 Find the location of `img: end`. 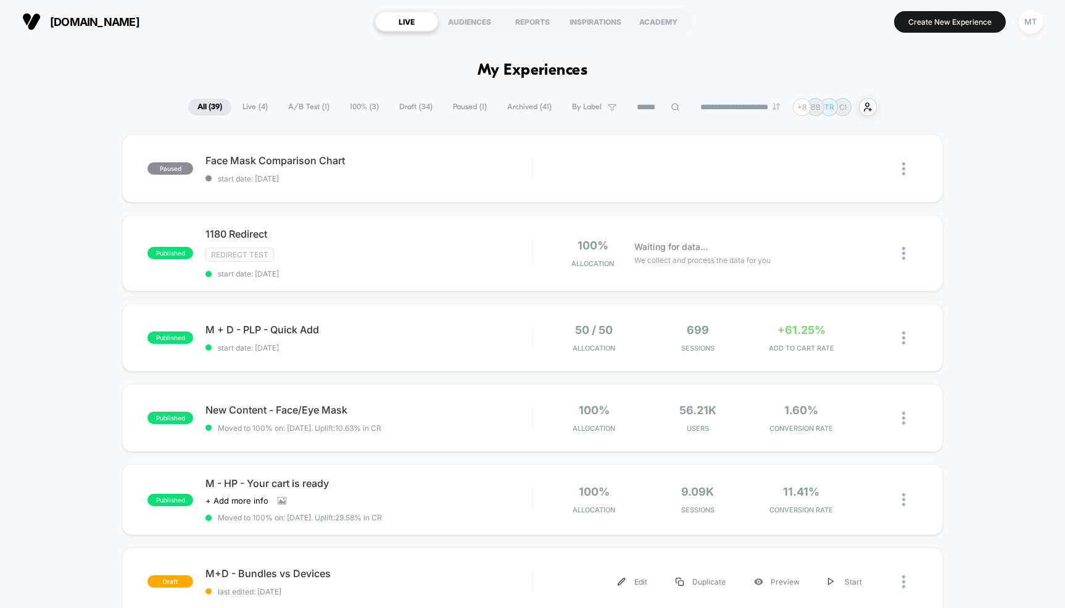

img: end is located at coordinates (776, 107).